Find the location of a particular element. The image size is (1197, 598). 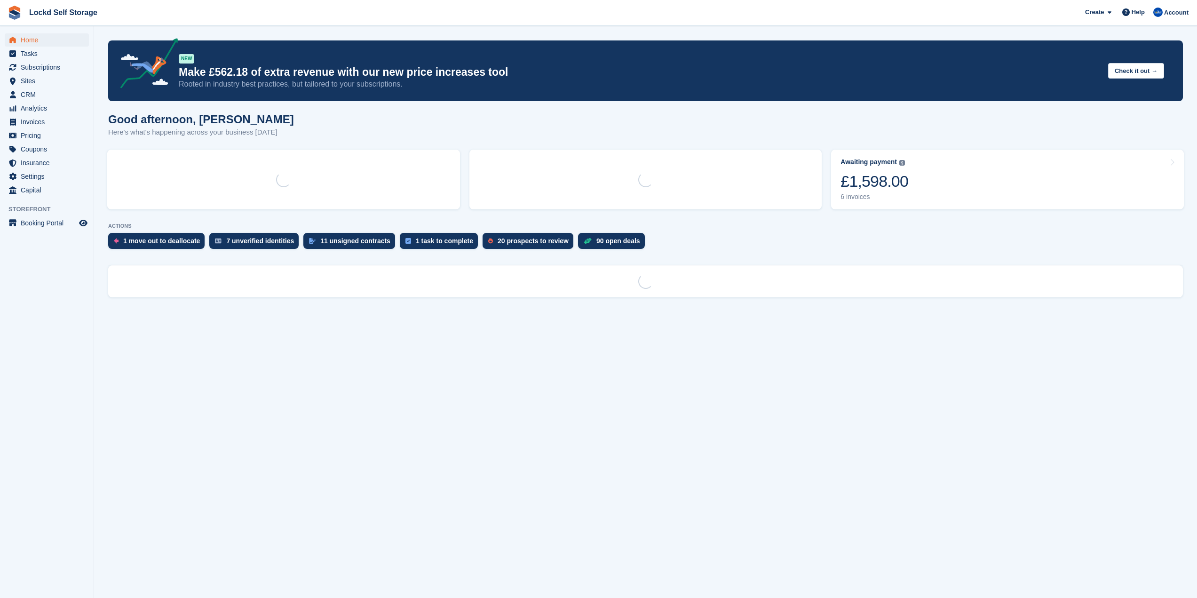

span: Analytics is located at coordinates (49, 108).